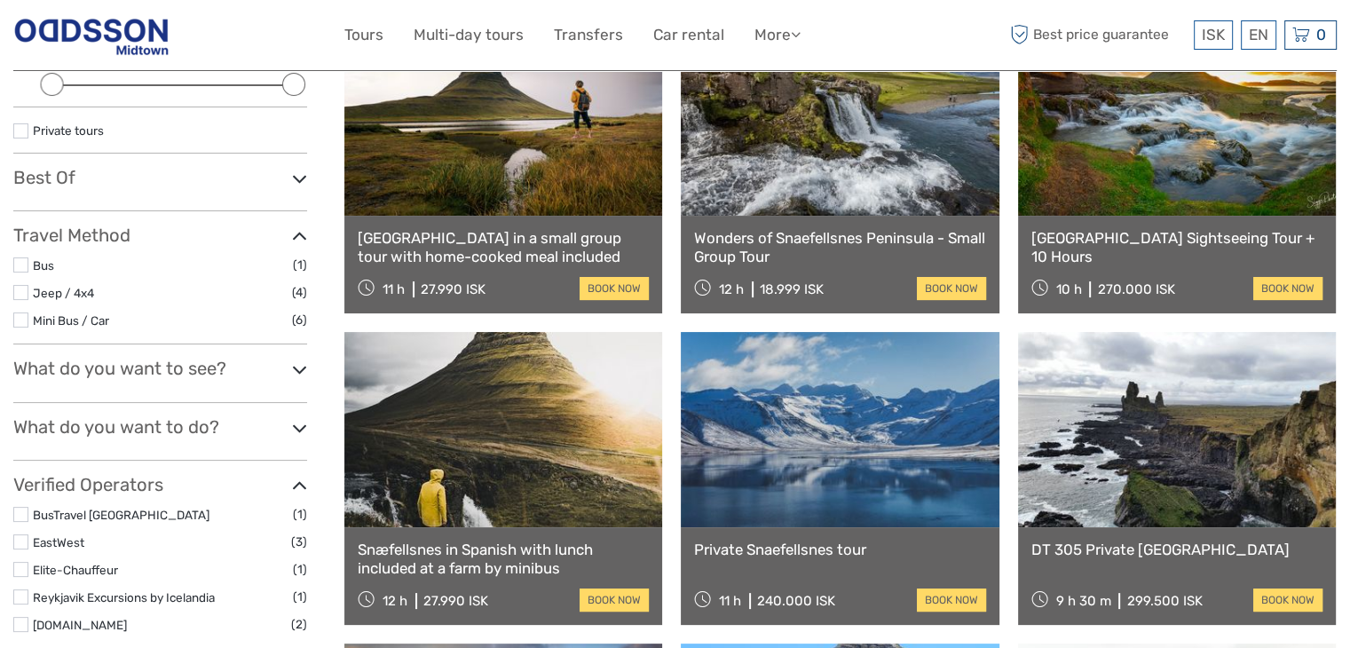 Image resolution: width=1350 pixels, height=648 pixels. Describe the element at coordinates (75, 570) in the screenshot. I see `a: Elite-Chauffeur` at that location.